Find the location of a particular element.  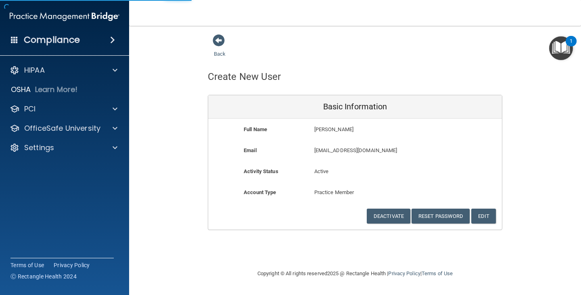

p: Practice Member is located at coordinates (355, 192).